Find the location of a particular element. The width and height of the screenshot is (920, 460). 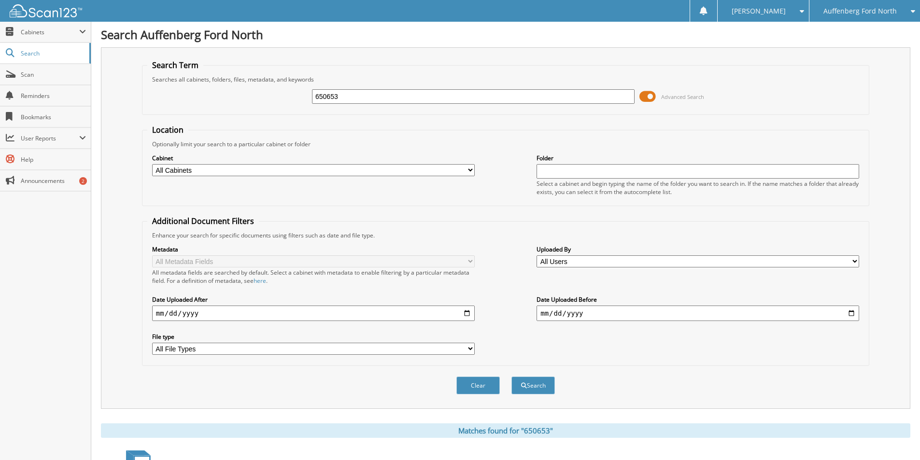

button: Search is located at coordinates (533, 385).